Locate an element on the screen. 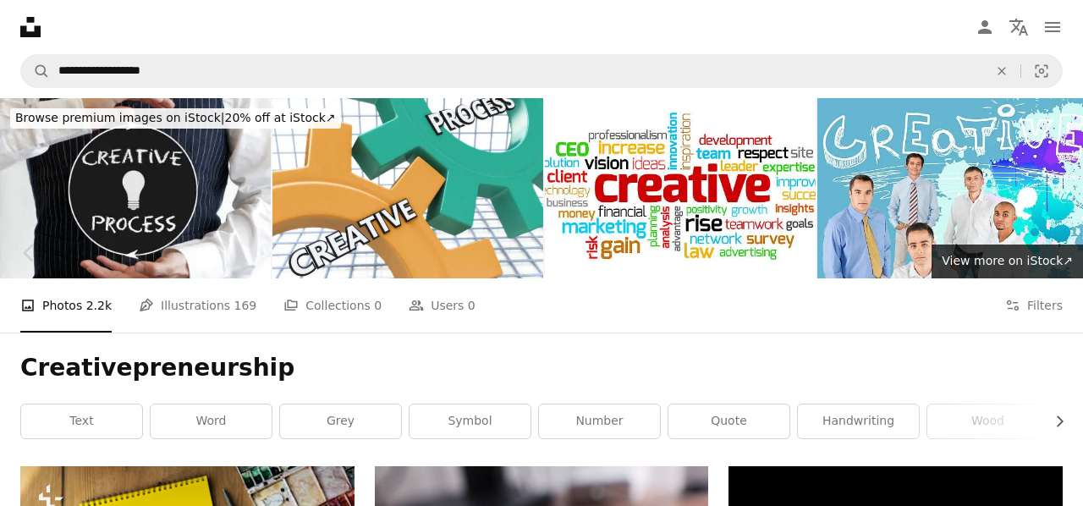  a: Users 0 is located at coordinates (442, 305).